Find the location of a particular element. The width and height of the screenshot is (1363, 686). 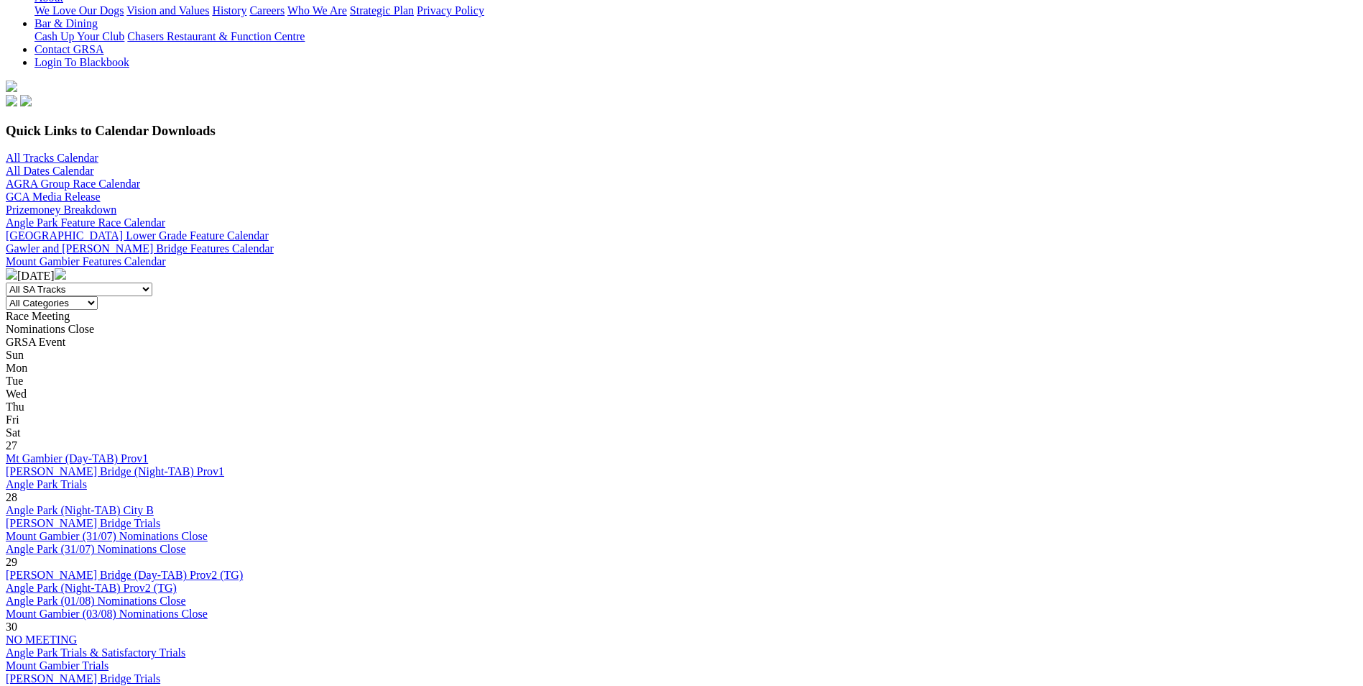

div: Fri is located at coordinates (681, 420).